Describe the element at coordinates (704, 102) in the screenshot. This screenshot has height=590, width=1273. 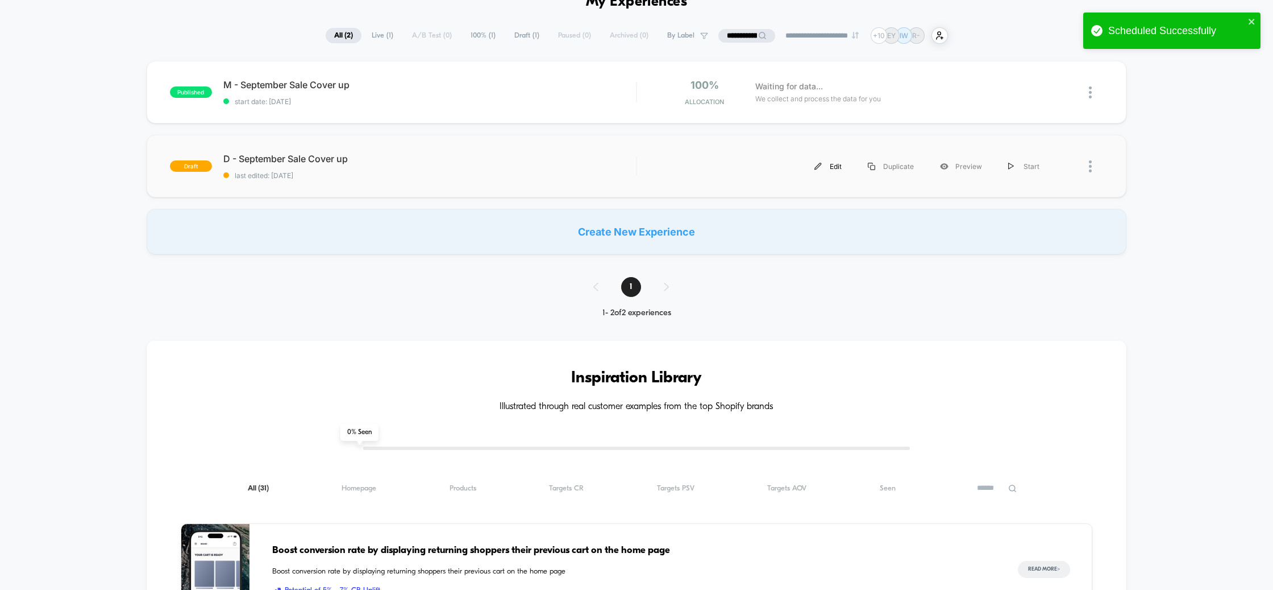
I see `span: Allocation` at that location.